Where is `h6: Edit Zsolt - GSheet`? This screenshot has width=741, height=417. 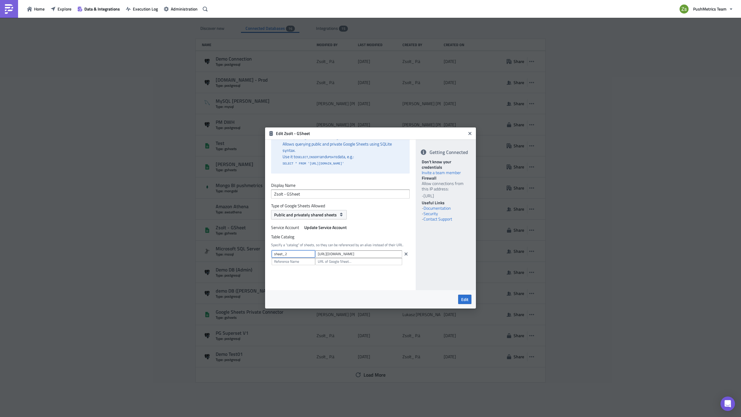
h6: Edit Zsolt - GSheet is located at coordinates (371, 134).